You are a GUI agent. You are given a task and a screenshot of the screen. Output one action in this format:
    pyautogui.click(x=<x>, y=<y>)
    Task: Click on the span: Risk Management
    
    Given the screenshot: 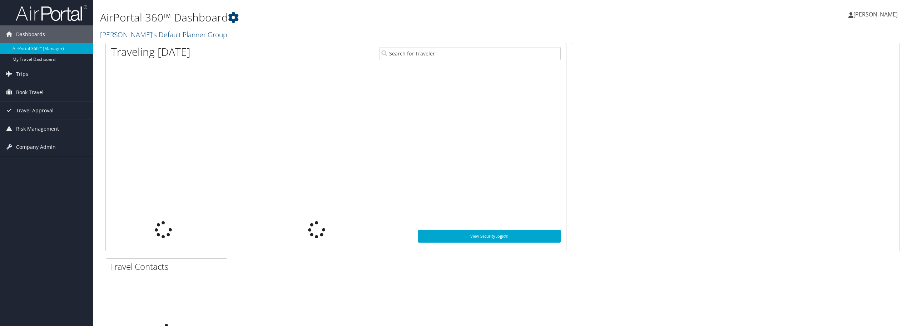 What is the action you would take?
    pyautogui.click(x=38, y=129)
    